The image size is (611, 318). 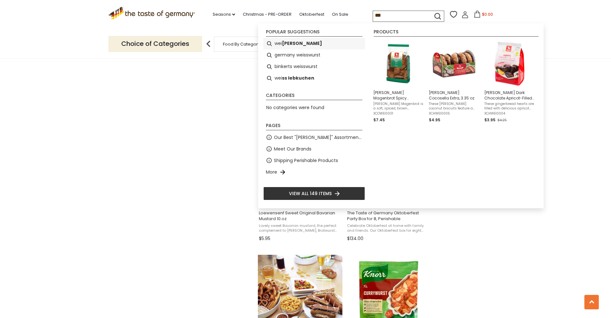 What do you see at coordinates (398, 114) in the screenshot?
I see `span: XCOWEI0001` at bounding box center [398, 114].